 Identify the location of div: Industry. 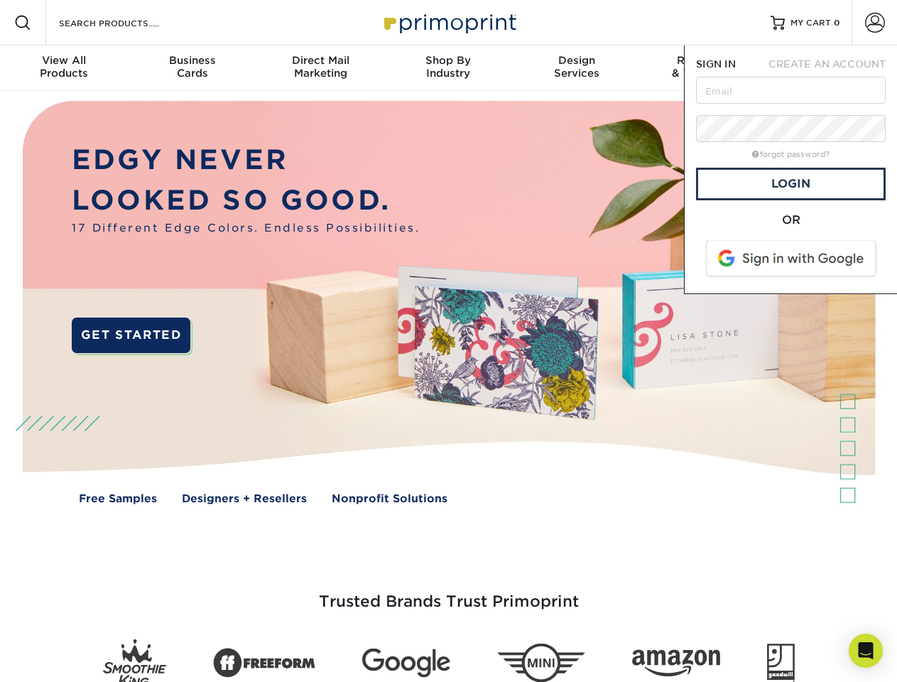
(448, 67).